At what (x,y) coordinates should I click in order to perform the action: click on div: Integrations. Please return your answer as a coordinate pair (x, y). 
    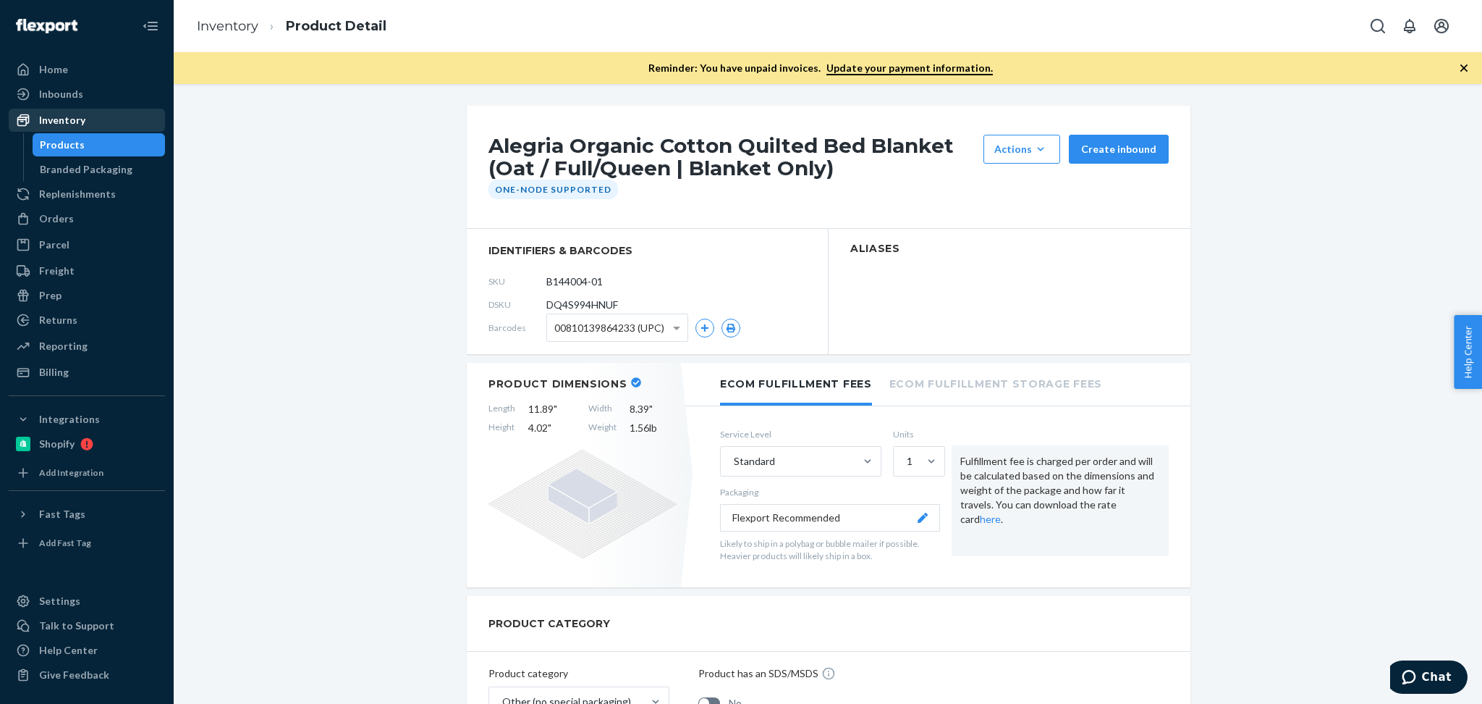
    Looking at the image, I should click on (69, 419).